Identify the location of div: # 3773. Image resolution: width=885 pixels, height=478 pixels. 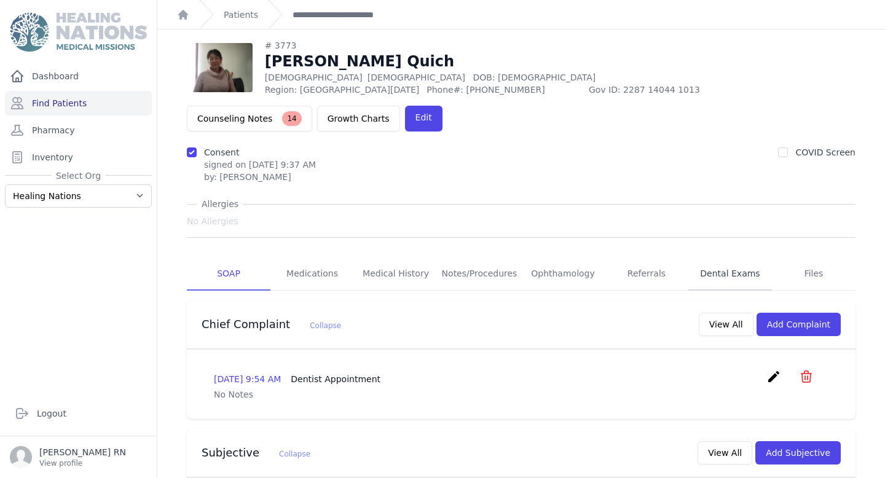
(507, 45).